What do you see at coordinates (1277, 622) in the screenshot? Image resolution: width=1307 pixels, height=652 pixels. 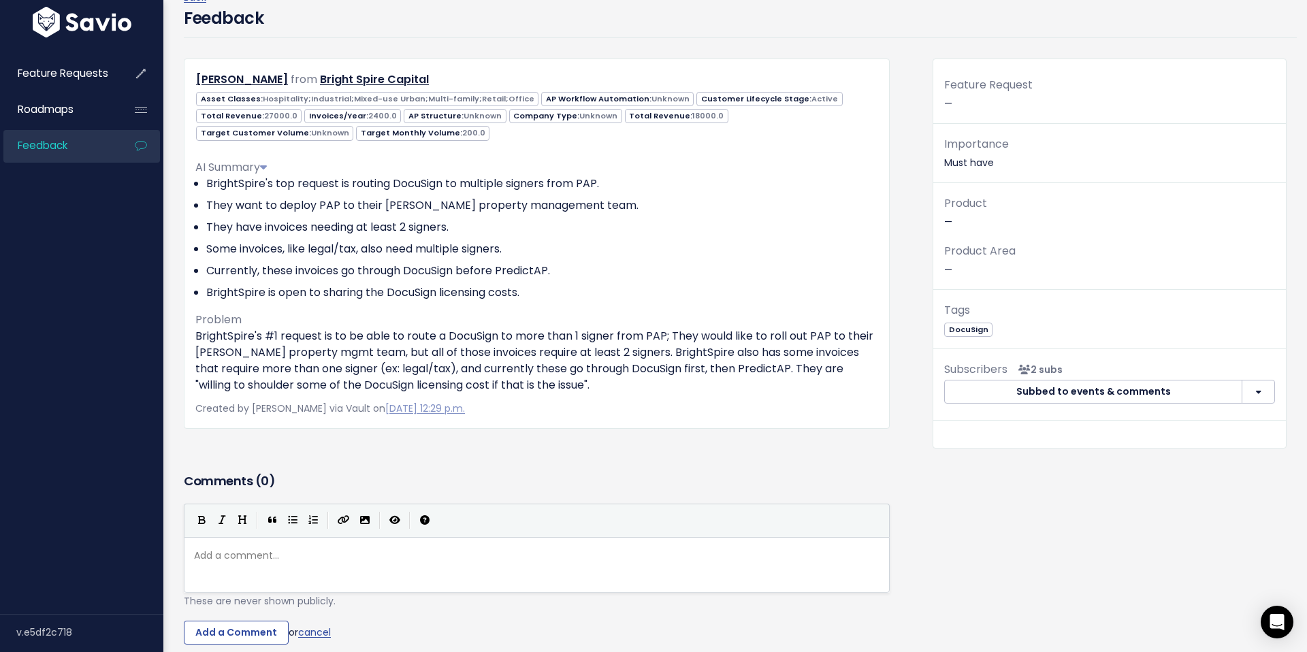 I see `div: Open Intercom Messenger` at bounding box center [1277, 622].